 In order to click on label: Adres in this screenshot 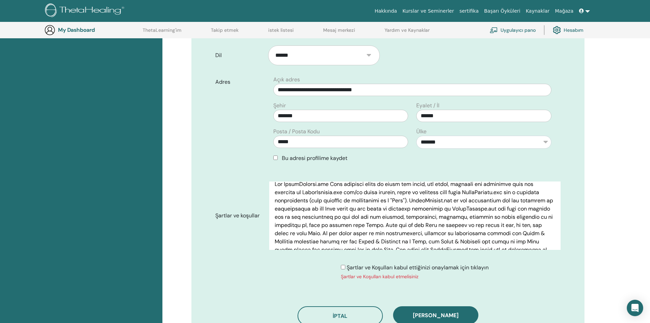, I will do `click(240, 82)`.